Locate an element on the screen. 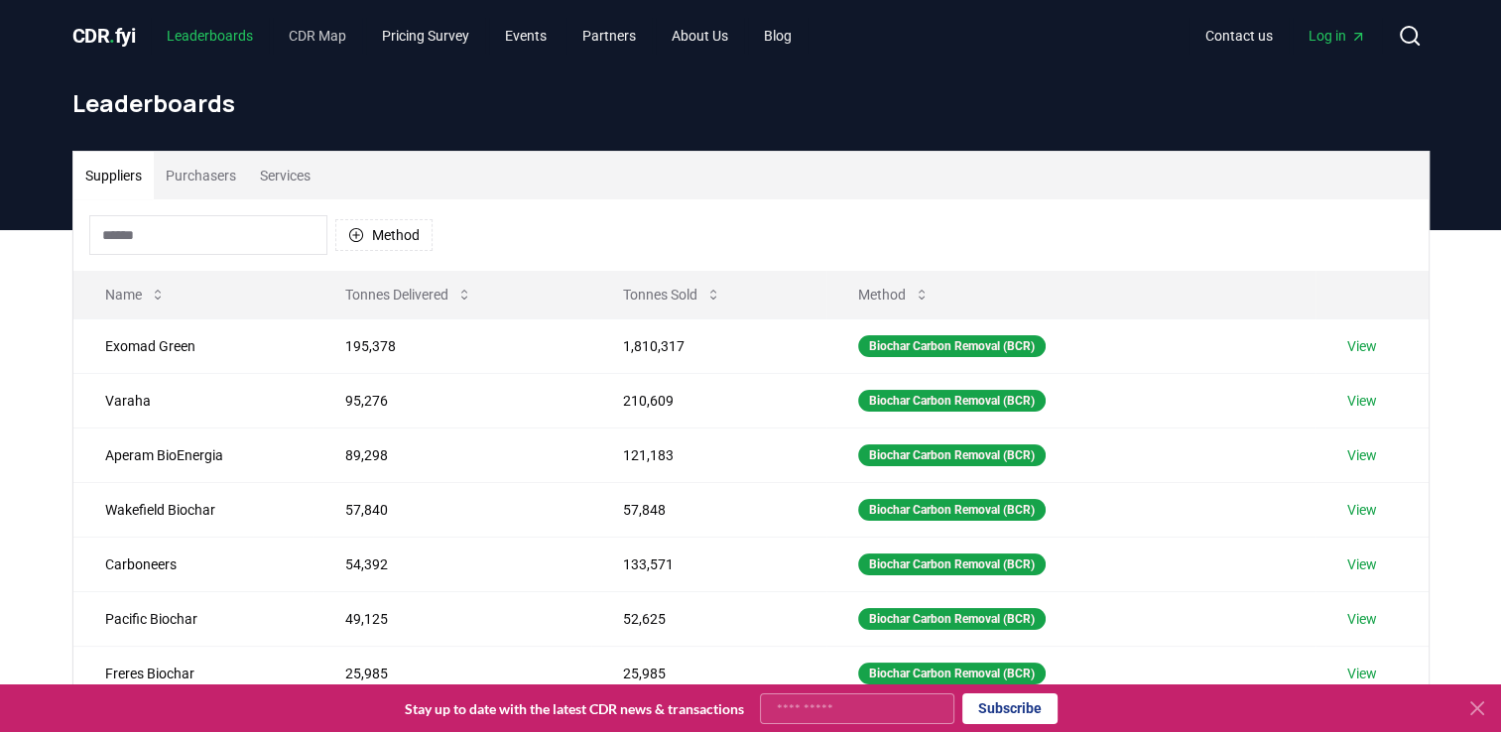  button: Suppliers is located at coordinates (113, 176).